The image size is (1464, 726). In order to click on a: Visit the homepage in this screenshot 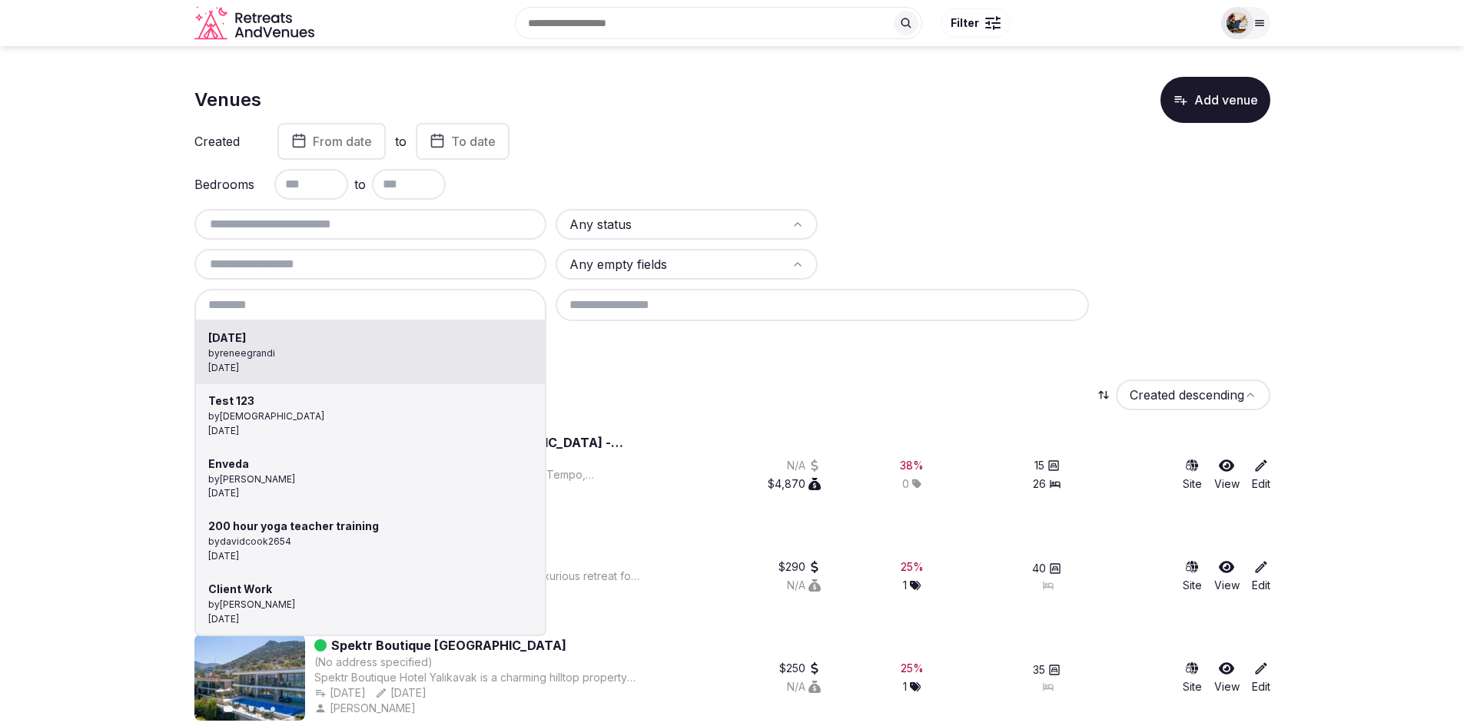, I will do `click(256, 23)`.